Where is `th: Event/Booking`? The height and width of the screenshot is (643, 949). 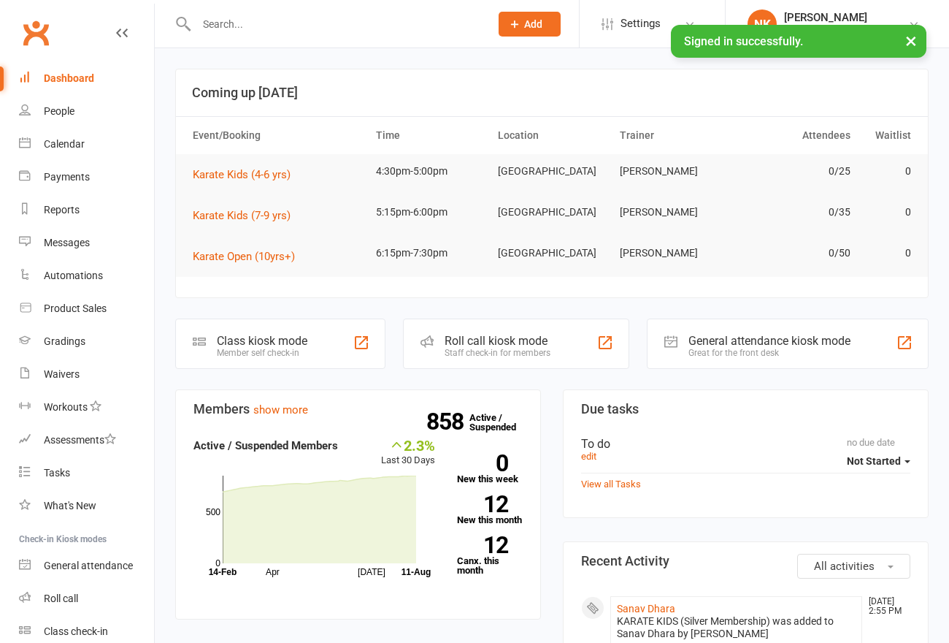 th: Event/Booking is located at coordinates (277, 135).